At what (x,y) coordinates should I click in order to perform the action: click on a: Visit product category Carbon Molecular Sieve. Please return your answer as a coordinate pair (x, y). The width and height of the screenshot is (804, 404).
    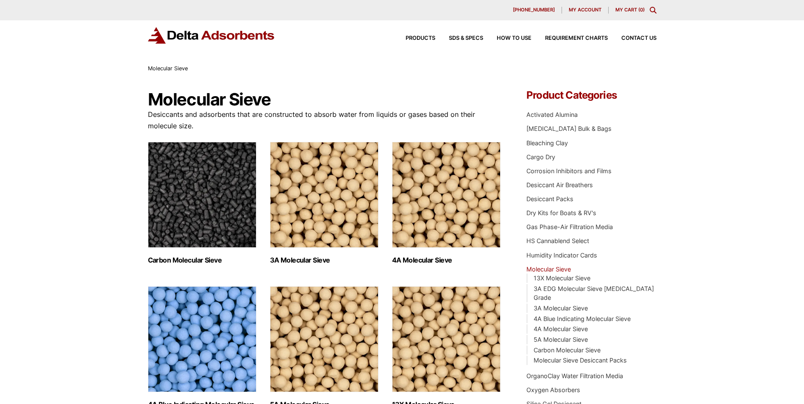
    Looking at the image, I should click on (202, 203).